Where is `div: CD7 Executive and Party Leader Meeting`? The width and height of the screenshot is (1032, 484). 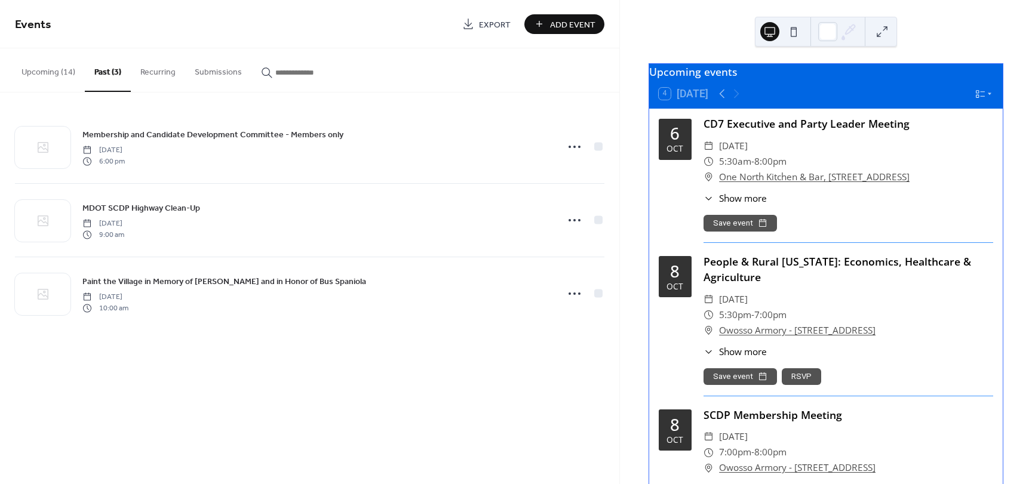 div: CD7 Executive and Party Leader Meeting is located at coordinates (848, 124).